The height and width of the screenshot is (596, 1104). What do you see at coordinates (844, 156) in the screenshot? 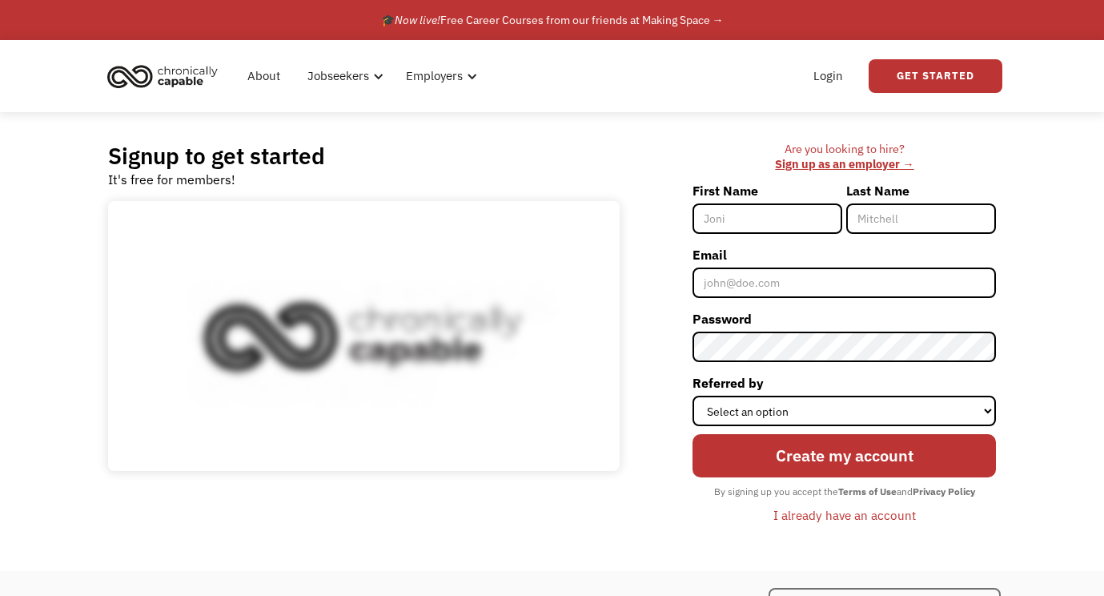
I see `div: Are you looking to hire? ‍` at bounding box center [844, 156].